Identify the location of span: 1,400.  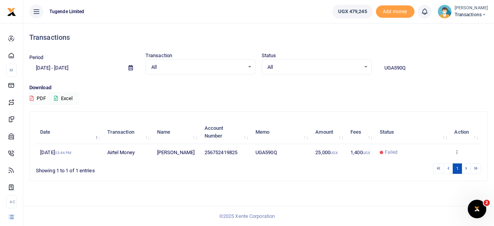
(360, 152).